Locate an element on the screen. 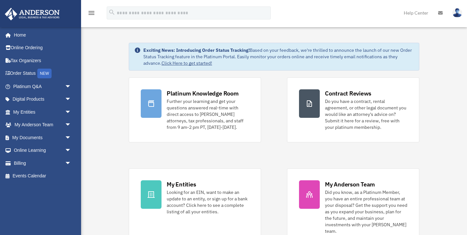  a: Contract Reviews Do you have a contract, rental agreement, or other legal document you would like... is located at coordinates (353, 110).